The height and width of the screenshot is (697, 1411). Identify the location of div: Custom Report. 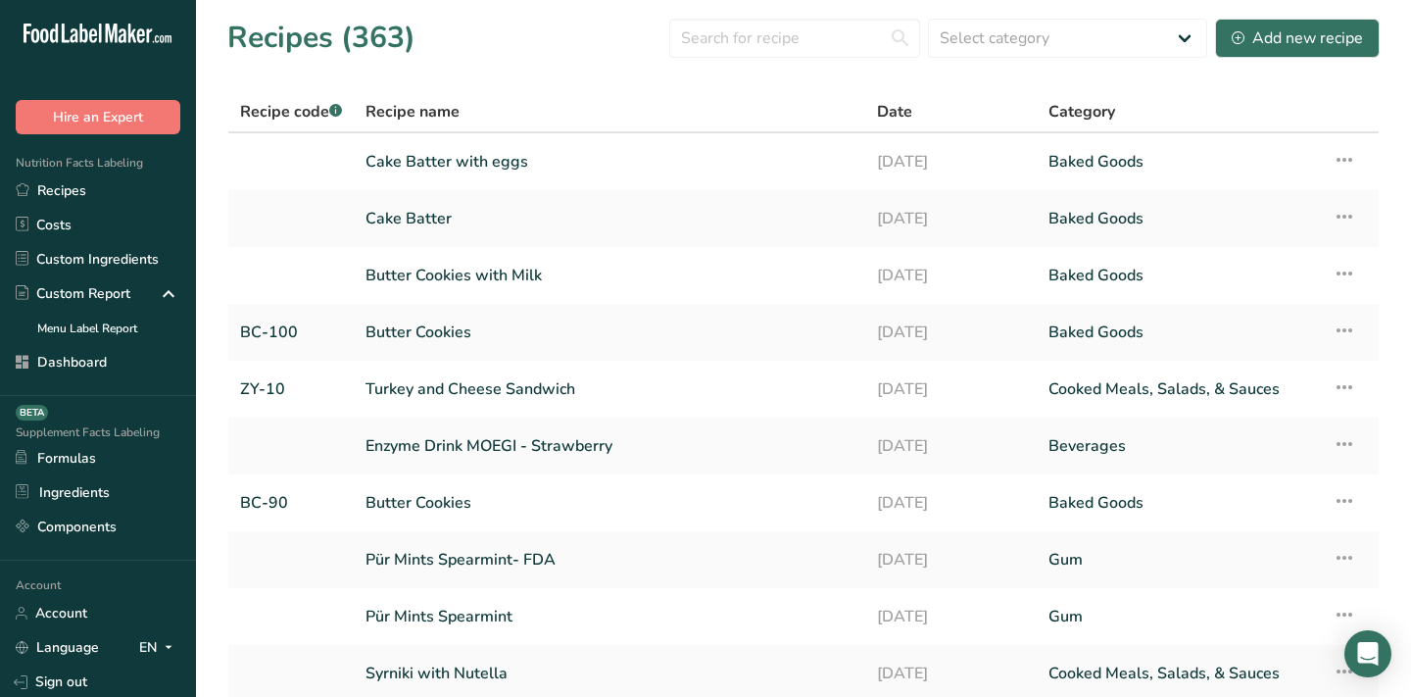
(73, 293).